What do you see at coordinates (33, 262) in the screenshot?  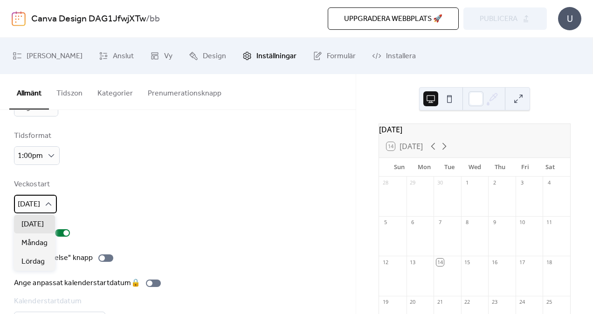 I see `span: Lördag` at bounding box center [33, 262].